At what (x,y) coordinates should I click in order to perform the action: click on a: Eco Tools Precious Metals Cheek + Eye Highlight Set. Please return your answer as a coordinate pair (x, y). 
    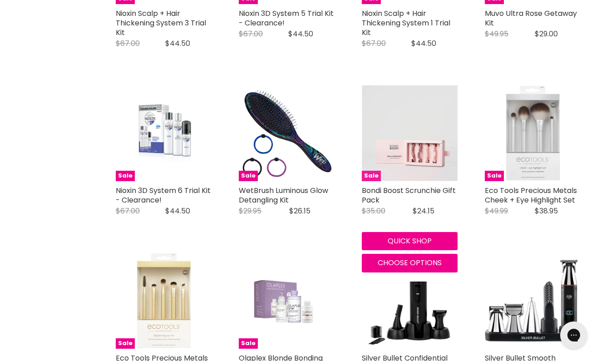
    Looking at the image, I should click on (531, 195).